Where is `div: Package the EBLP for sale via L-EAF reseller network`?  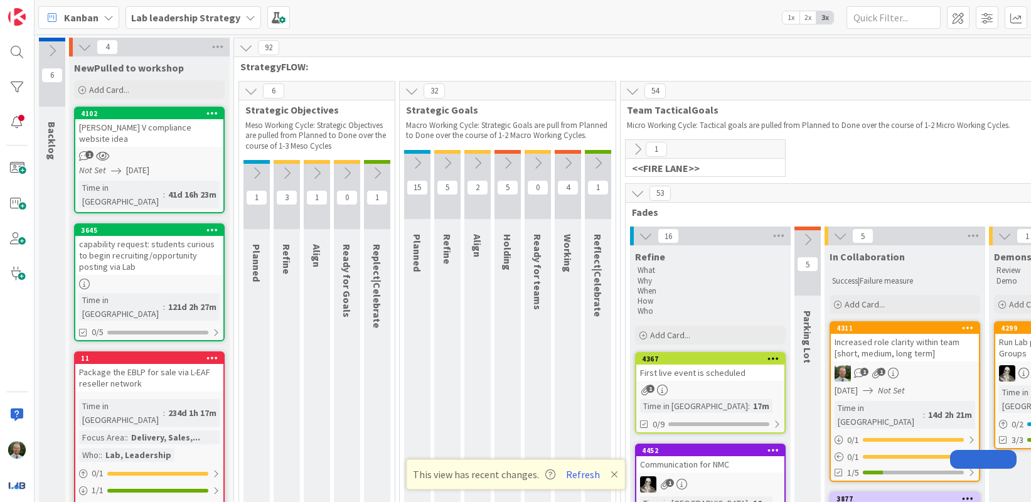
div: Package the EBLP for sale via L-EAF reseller network is located at coordinates (149, 378).